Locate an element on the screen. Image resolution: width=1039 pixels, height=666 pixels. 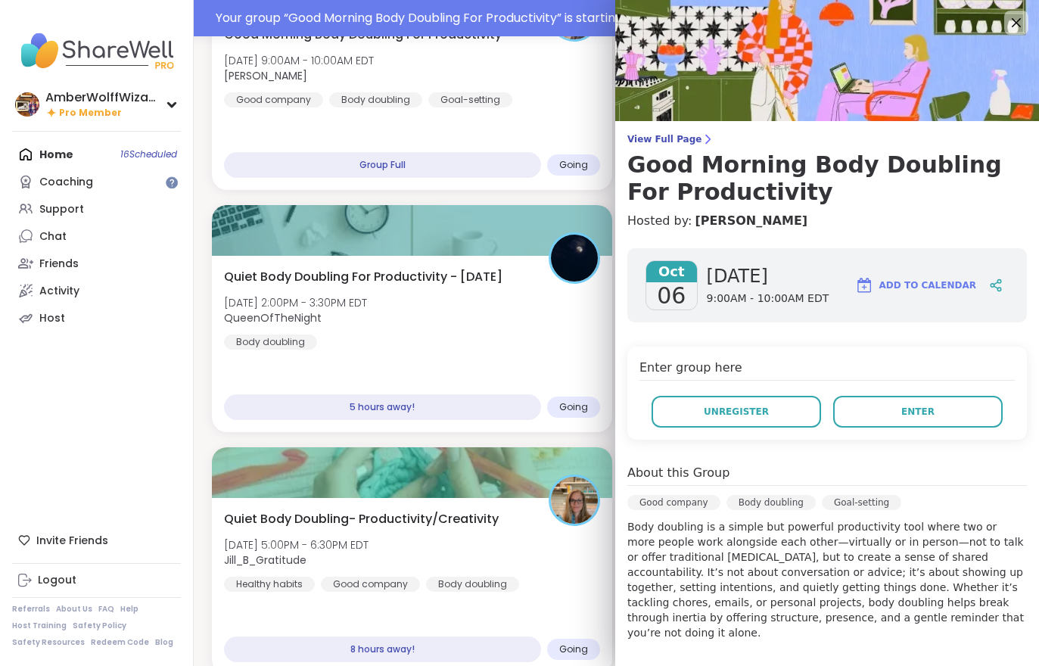
div: 8 hours away! is located at coordinates (382, 649).